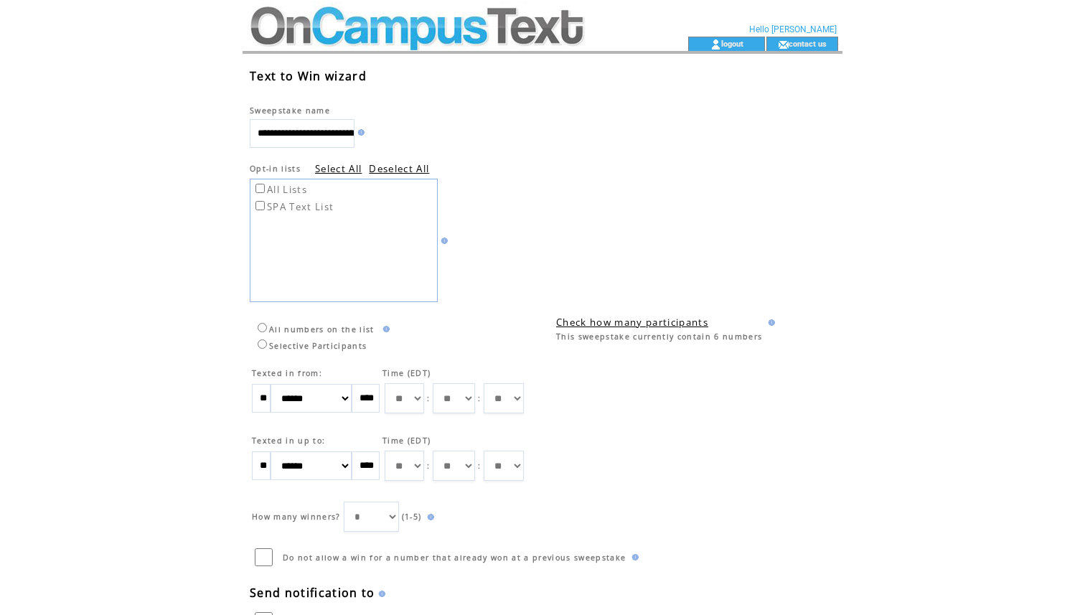  Describe the element at coordinates (308, 76) in the screenshot. I see `span: Text to Win wizard` at that location.